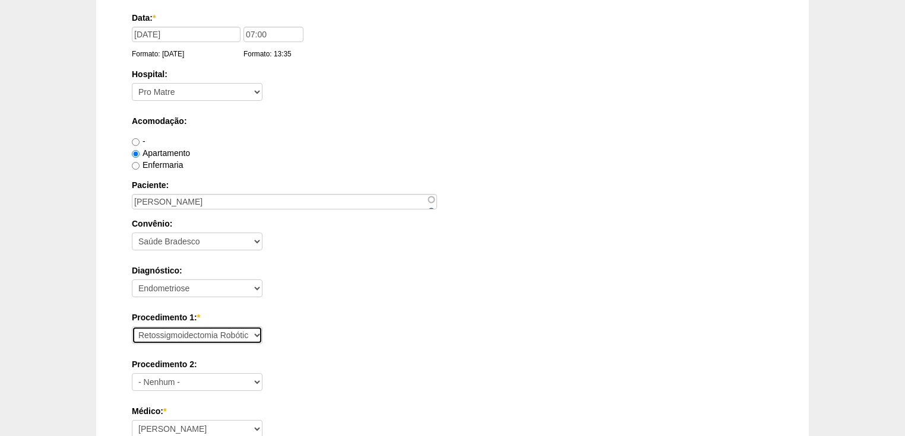 This screenshot has height=436, width=905. I want to click on label: Acomodação:, so click(452, 121).